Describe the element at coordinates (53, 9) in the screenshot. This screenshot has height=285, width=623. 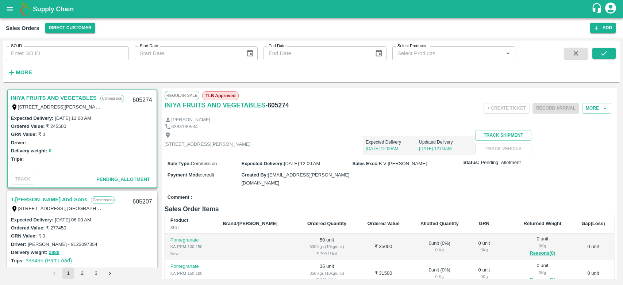
I see `b: Supply Chain` at that location.